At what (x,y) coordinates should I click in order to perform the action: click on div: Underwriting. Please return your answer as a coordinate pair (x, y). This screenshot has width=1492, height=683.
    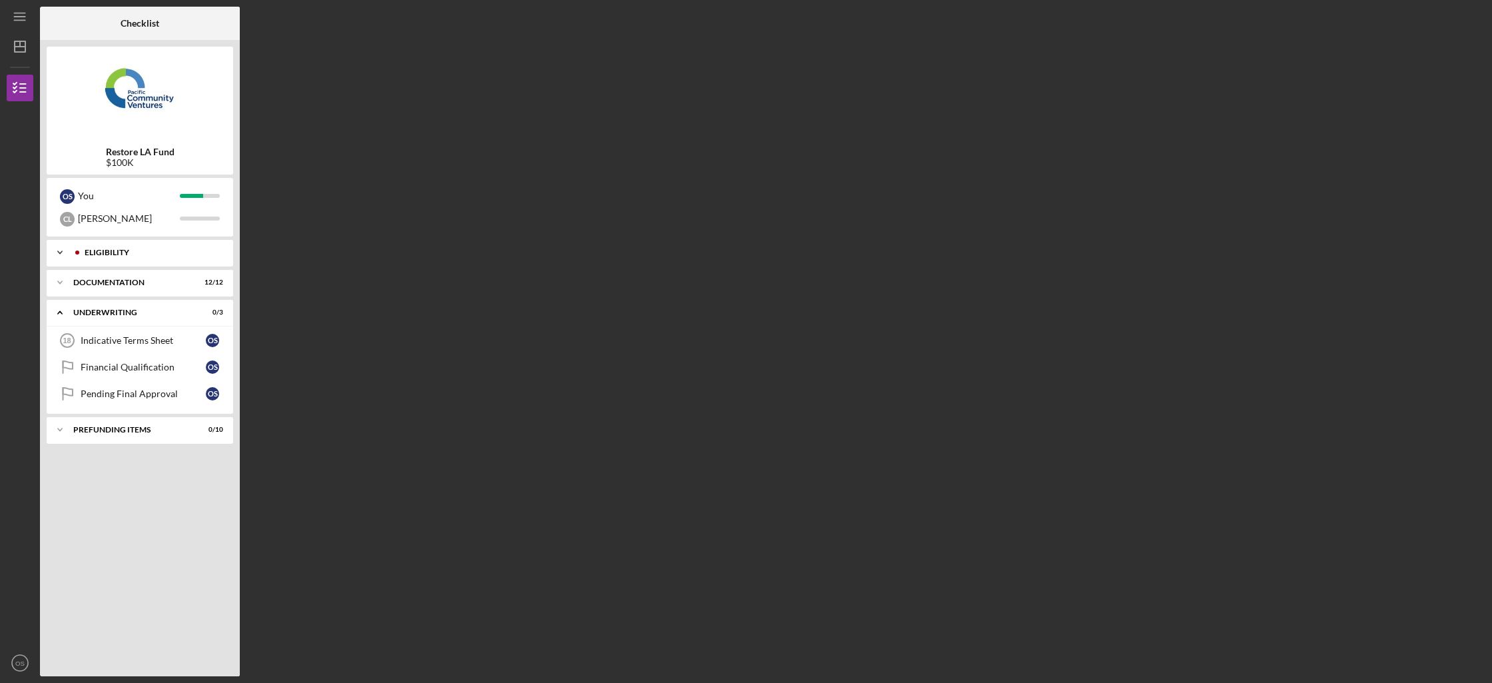
    Looking at the image, I should click on (131, 312).